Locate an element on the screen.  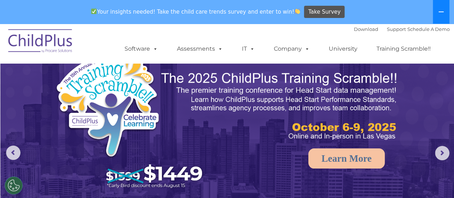
a: Download is located at coordinates (366, 29).